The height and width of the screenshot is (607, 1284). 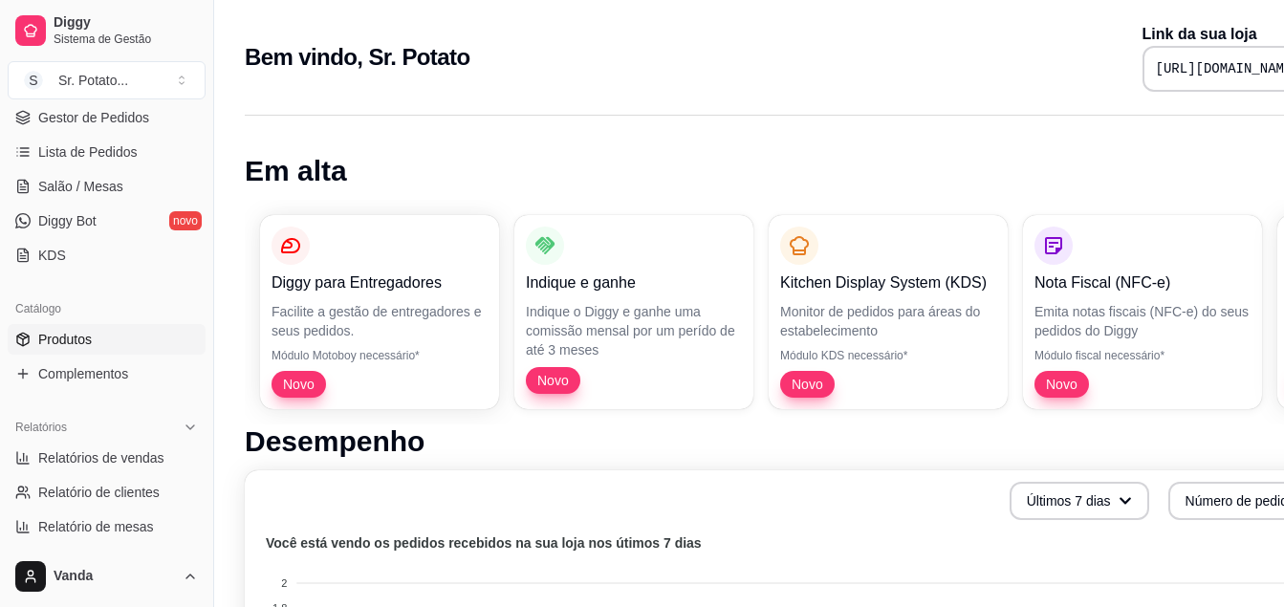 I want to click on button: Nota Fiscal (NFC-e)Emita notas fiscais (NFC-e) do seus pedidos do DiggyMódulo fiscal necessário*Novo, so click(x=1142, y=312).